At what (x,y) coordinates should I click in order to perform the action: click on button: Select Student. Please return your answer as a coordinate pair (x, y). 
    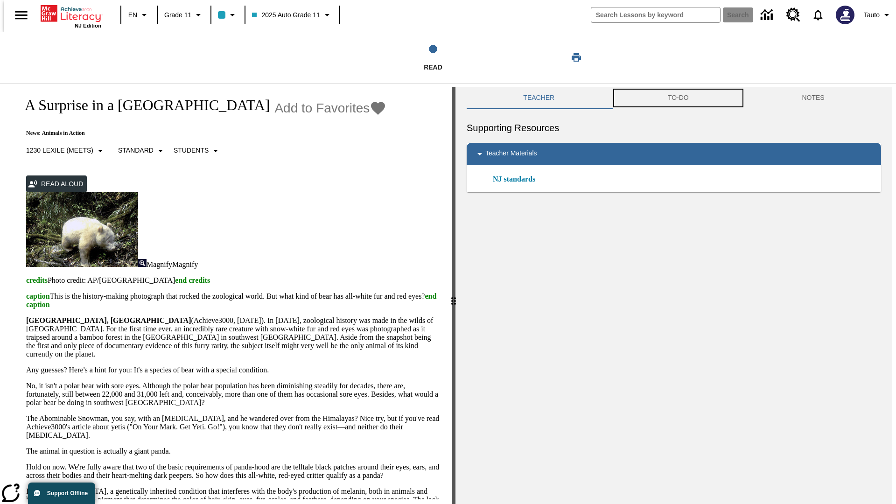
    Looking at the image, I should click on (197, 151).